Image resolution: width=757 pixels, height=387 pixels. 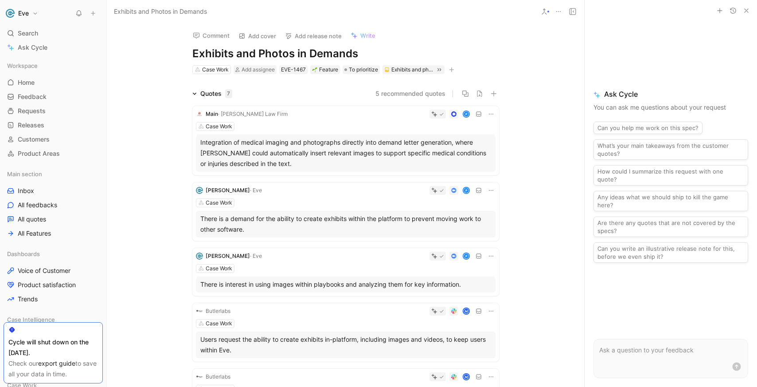 What do you see at coordinates (412, 70) in the screenshot?
I see `div: Exhibits and photos in demands` at bounding box center [412, 70].